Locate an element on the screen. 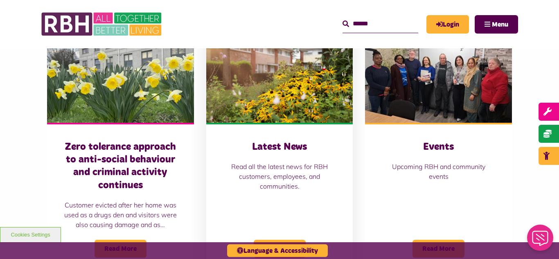 The image size is (559, 259). button: Navigation is located at coordinates (496, 24).